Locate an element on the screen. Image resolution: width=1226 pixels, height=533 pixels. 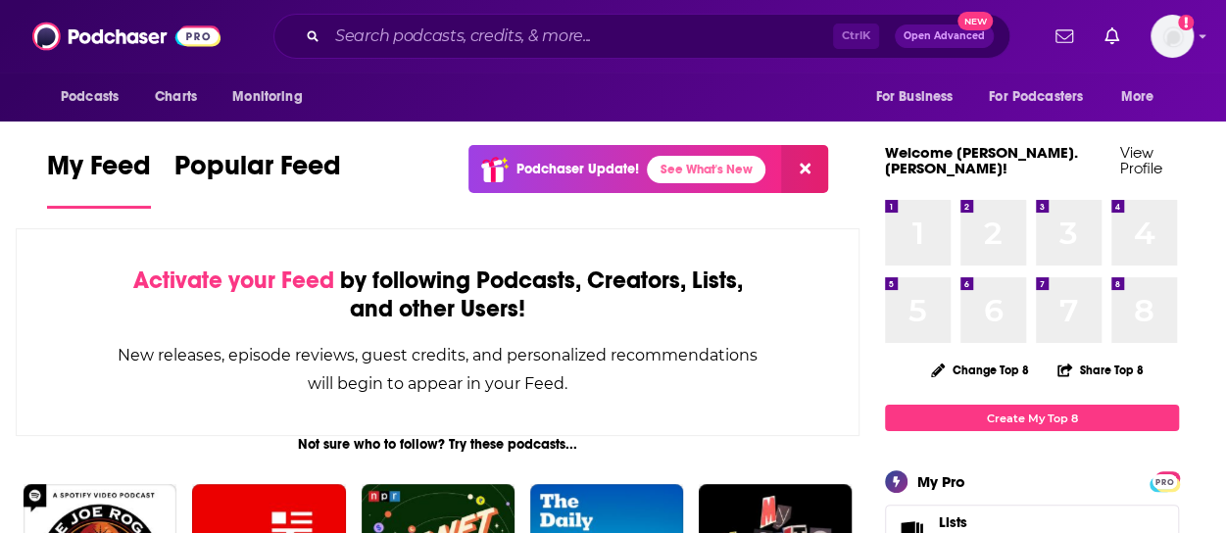
img: Podchaser - Follow, Share and Rate Podcasts is located at coordinates (126, 36).